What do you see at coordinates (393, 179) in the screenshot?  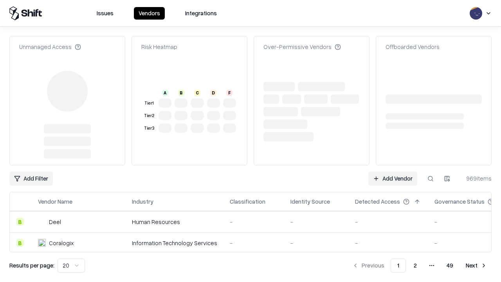 I see `a: Add Vendor` at bounding box center [393, 179].